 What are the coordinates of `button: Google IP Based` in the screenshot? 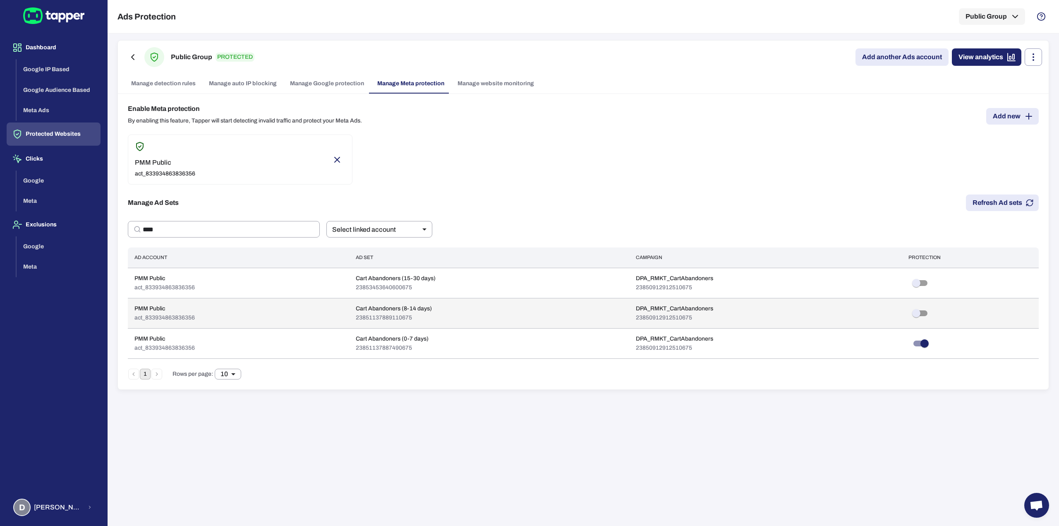 It's located at (58, 69).